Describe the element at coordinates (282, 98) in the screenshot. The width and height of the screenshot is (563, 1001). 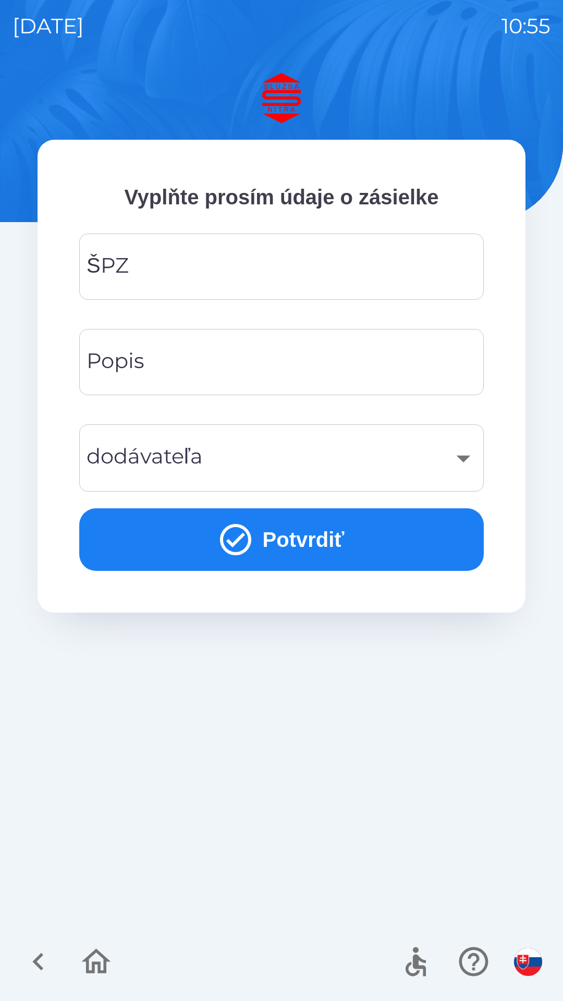
I see `img: Logo` at that location.